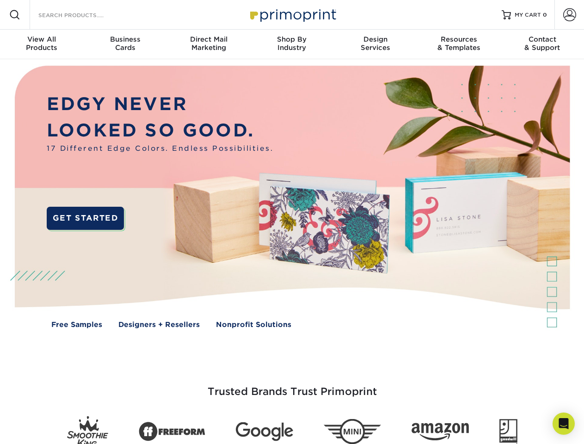  I want to click on a: Contact& Support, so click(543, 44).